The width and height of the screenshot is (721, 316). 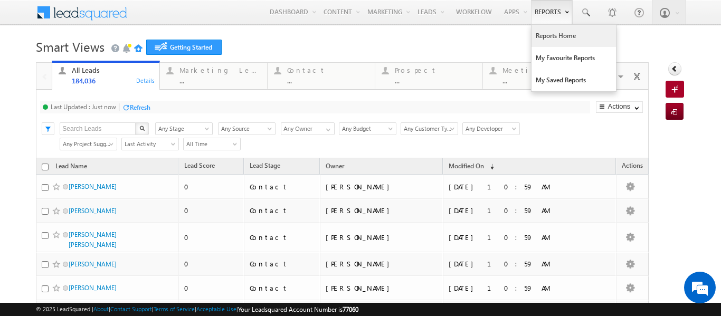 What do you see at coordinates (543, 70) in the screenshot?
I see `div: Meeting` at bounding box center [543, 70].